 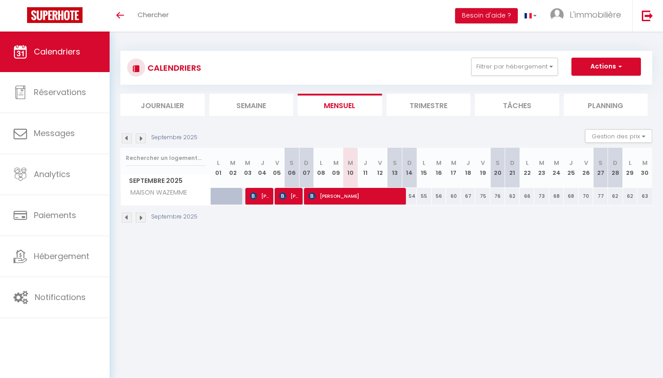 I want to click on div: 73, so click(x=542, y=196).